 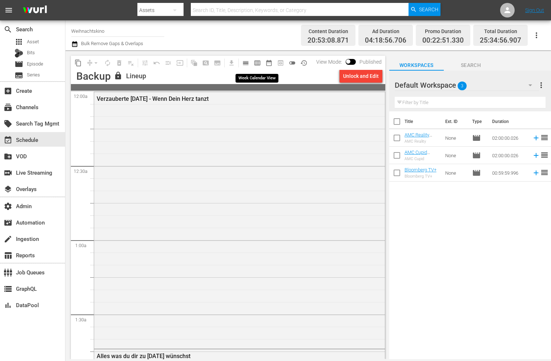 I want to click on span: Live Streaming, so click(x=8, y=173).